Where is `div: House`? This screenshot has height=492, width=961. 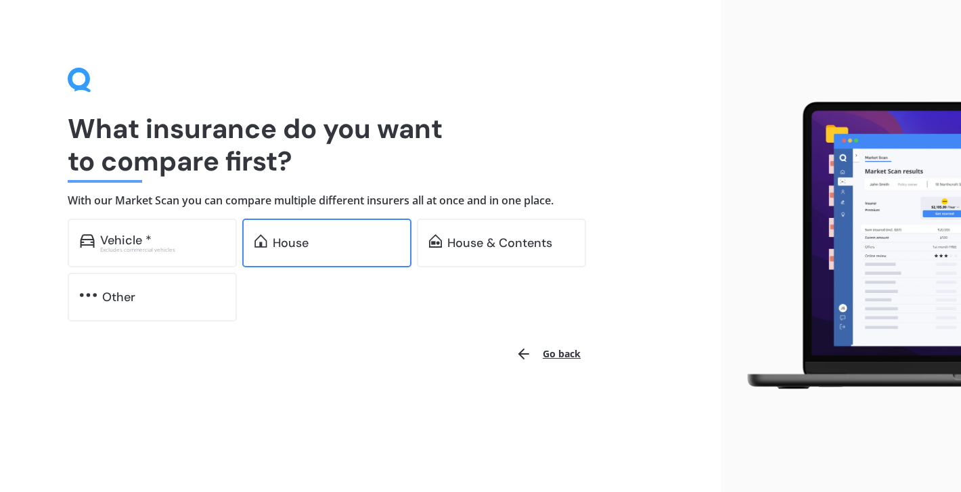 div: House is located at coordinates (290, 243).